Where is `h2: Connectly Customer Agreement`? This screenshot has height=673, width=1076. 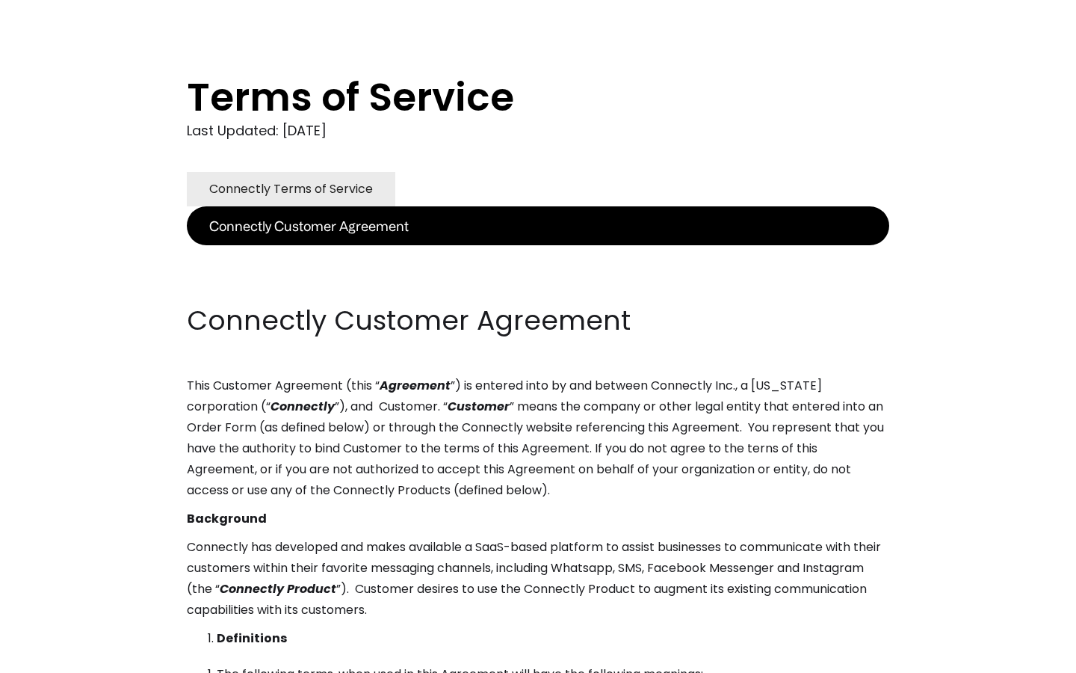
h2: Connectly Customer Agreement is located at coordinates (538, 321).